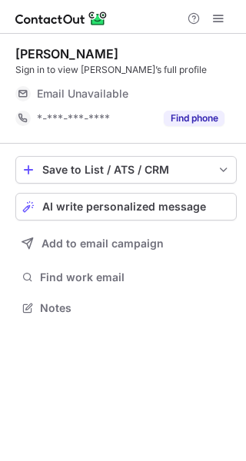  I want to click on button: save-profile-one-click, so click(126, 170).